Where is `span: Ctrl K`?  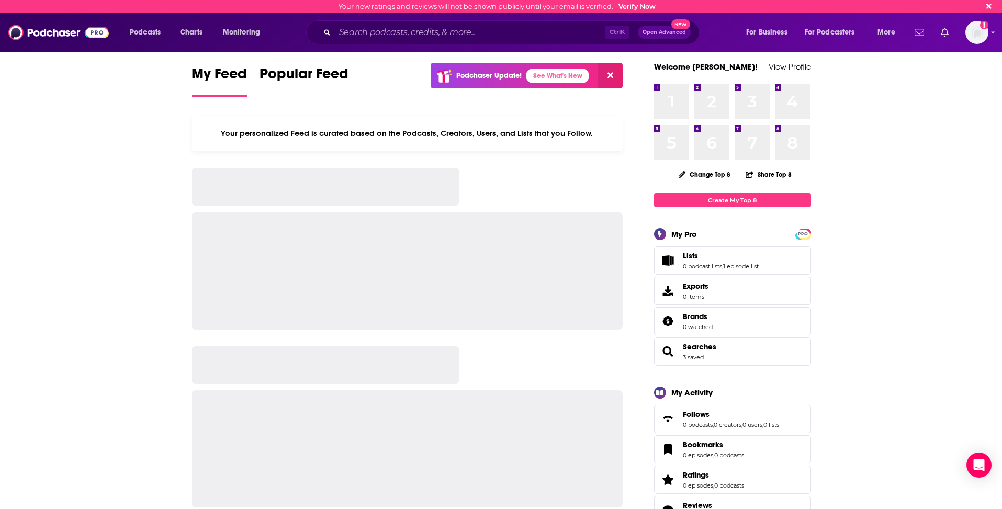
span: Ctrl K is located at coordinates (617, 32).